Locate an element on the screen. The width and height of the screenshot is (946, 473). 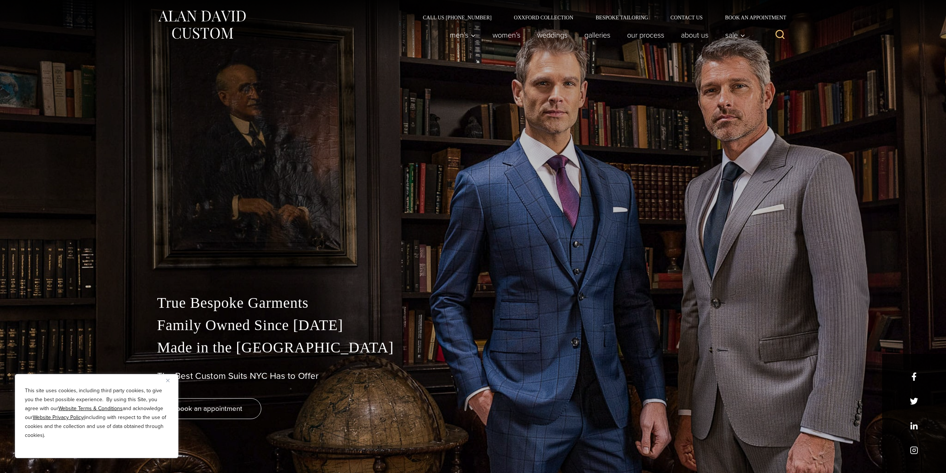
a: Book an Appointment is located at coordinates (751, 17).